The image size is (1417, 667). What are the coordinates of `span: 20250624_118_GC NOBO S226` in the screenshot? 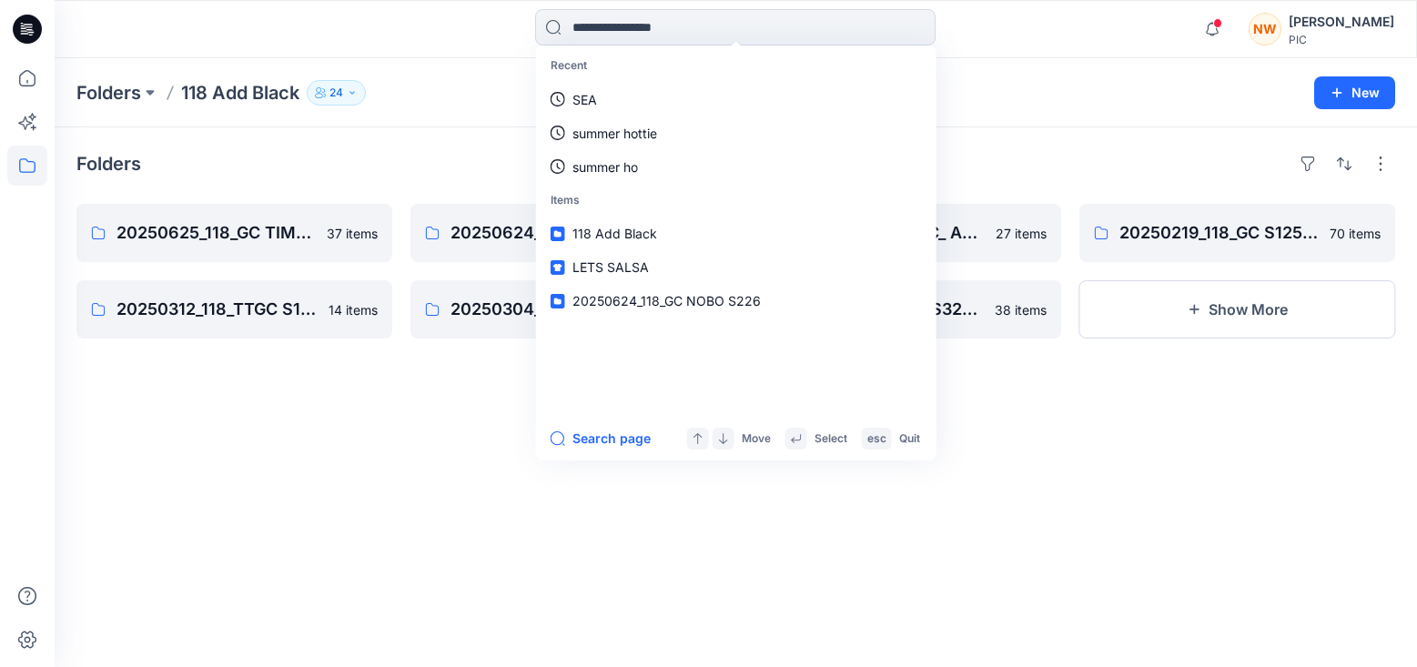 It's located at (666, 300).